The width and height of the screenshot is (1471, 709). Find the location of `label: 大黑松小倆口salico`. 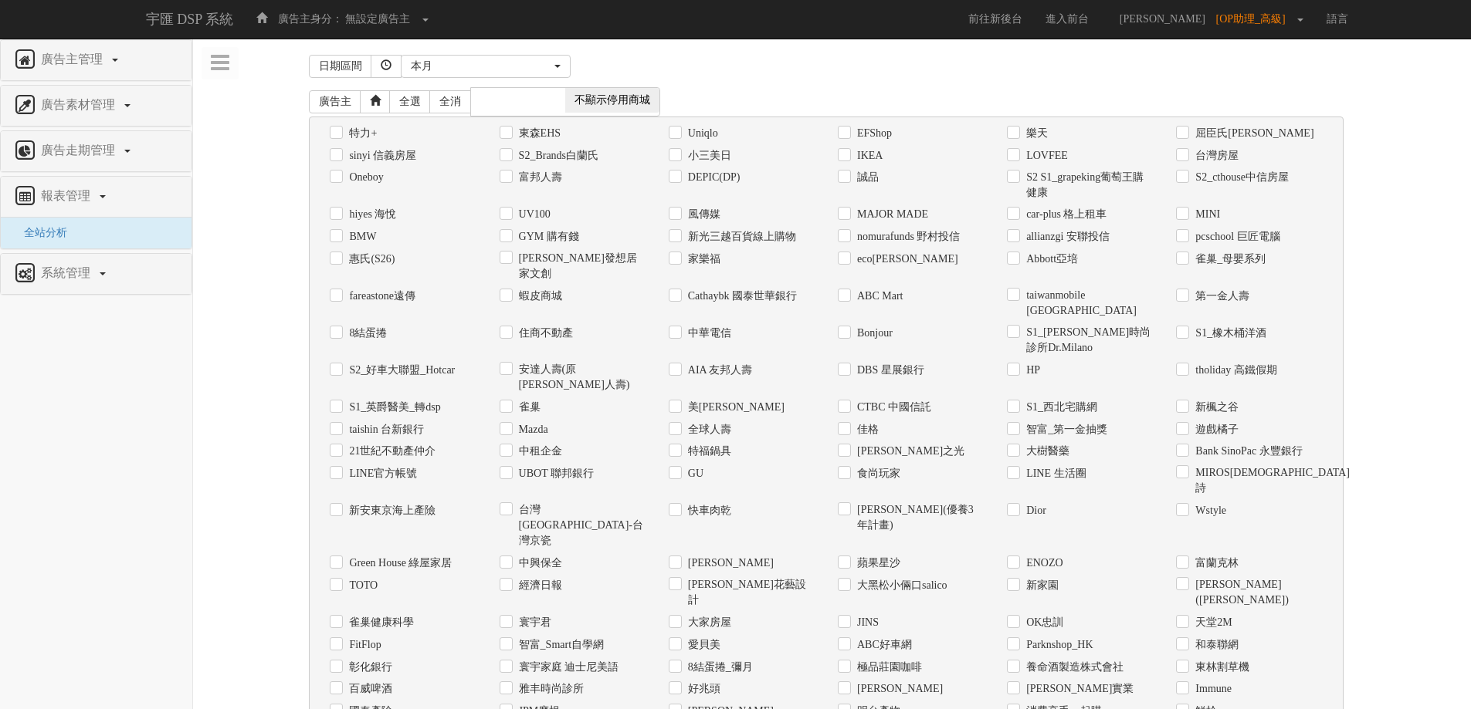

label: 大黑松小倆口salico is located at coordinates (900, 586).